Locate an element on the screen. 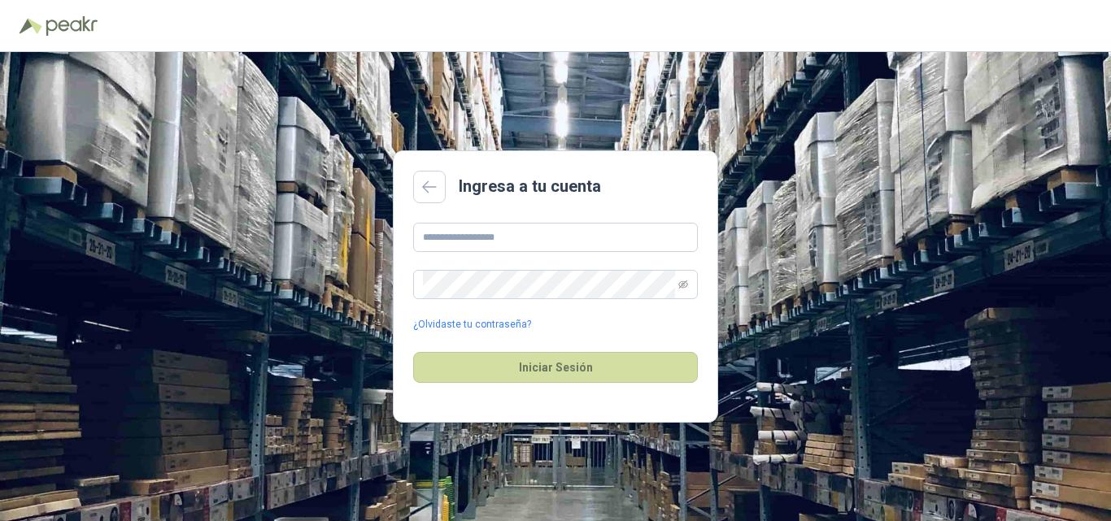 The width and height of the screenshot is (1111, 521). button: Iniciar Sesión is located at coordinates (556, 368).